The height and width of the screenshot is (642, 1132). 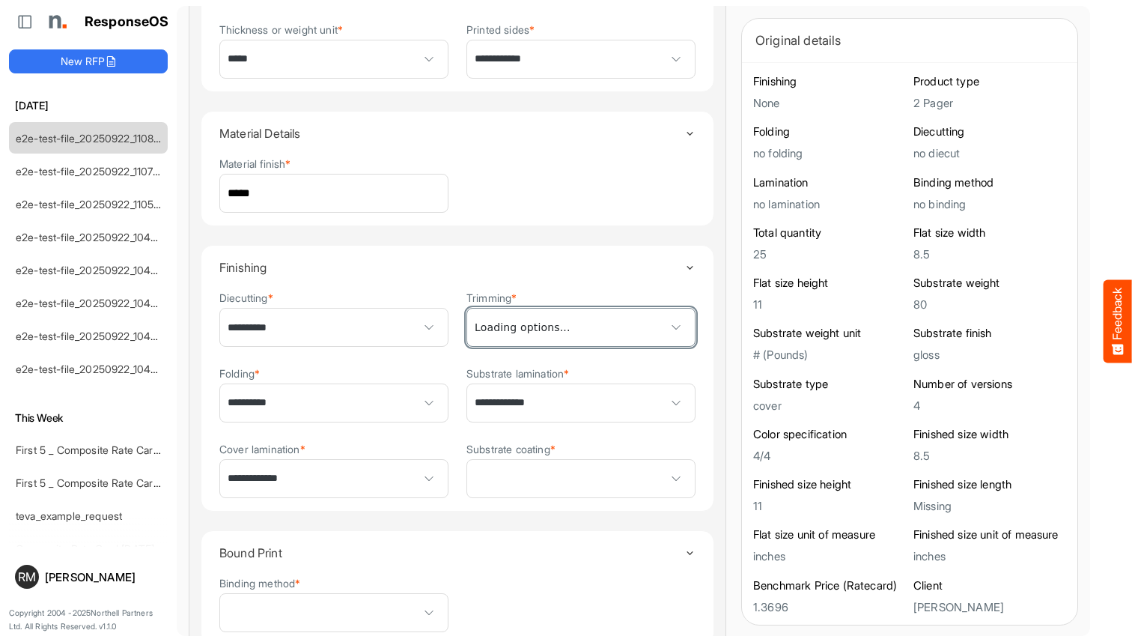 What do you see at coordinates (452, 267) in the screenshot?
I see `h4: Finishing` at bounding box center [452, 267].